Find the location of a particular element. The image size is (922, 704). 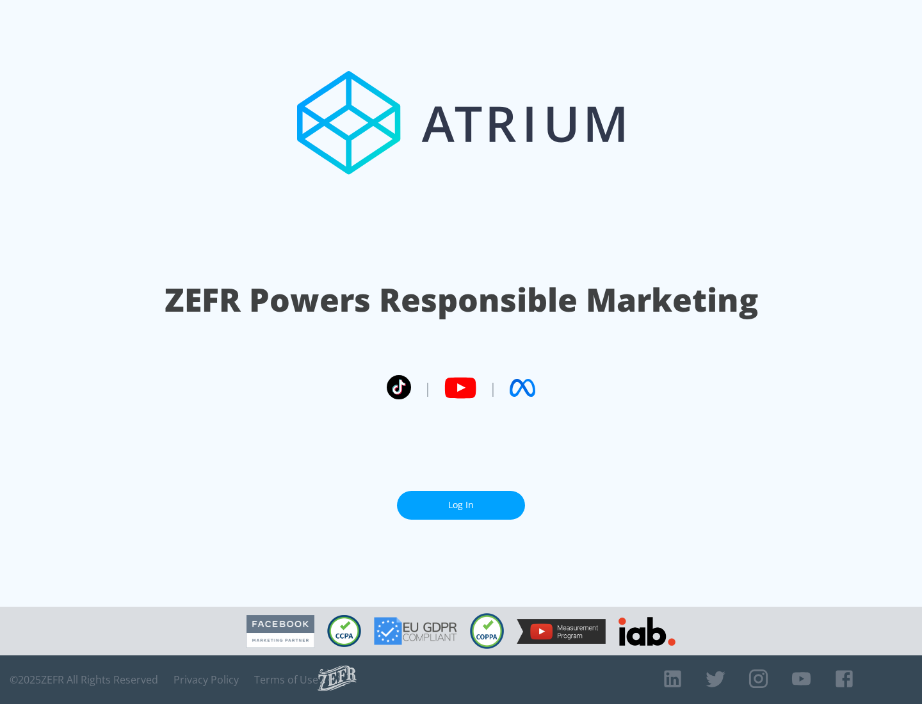

h1: ZEFR Powers Responsible Marketing is located at coordinates (461, 300).